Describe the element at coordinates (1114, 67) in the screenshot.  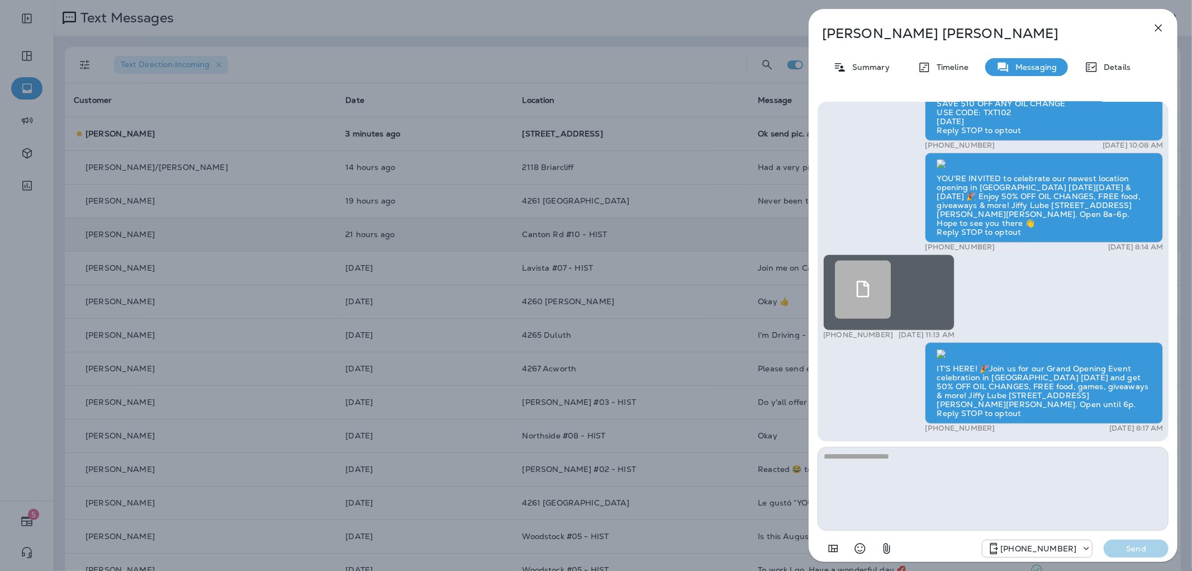
I see `p: Details` at that location.